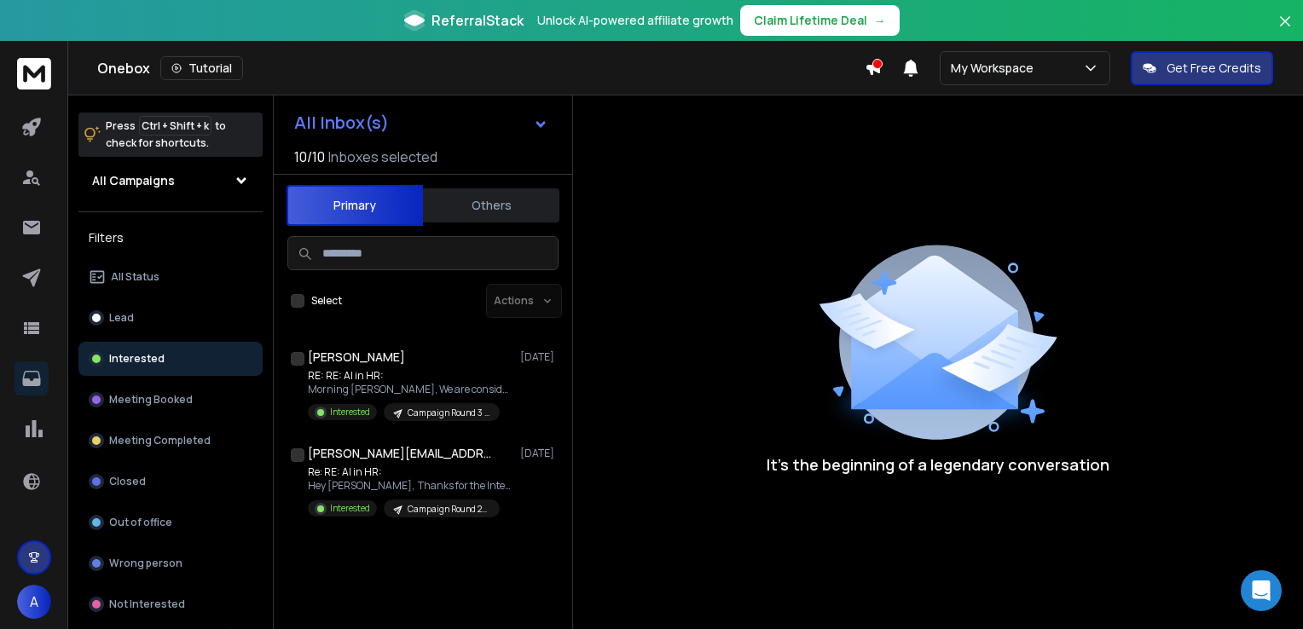 Image resolution: width=1303 pixels, height=629 pixels. What do you see at coordinates (171, 523) in the screenshot?
I see `button: Out of office` at bounding box center [171, 523].